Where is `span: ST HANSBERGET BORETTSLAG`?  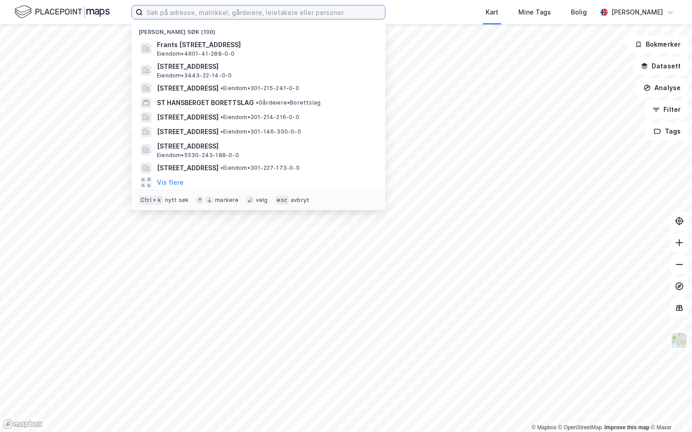 span: ST HANSBERGET BORETTSLAG is located at coordinates (205, 103).